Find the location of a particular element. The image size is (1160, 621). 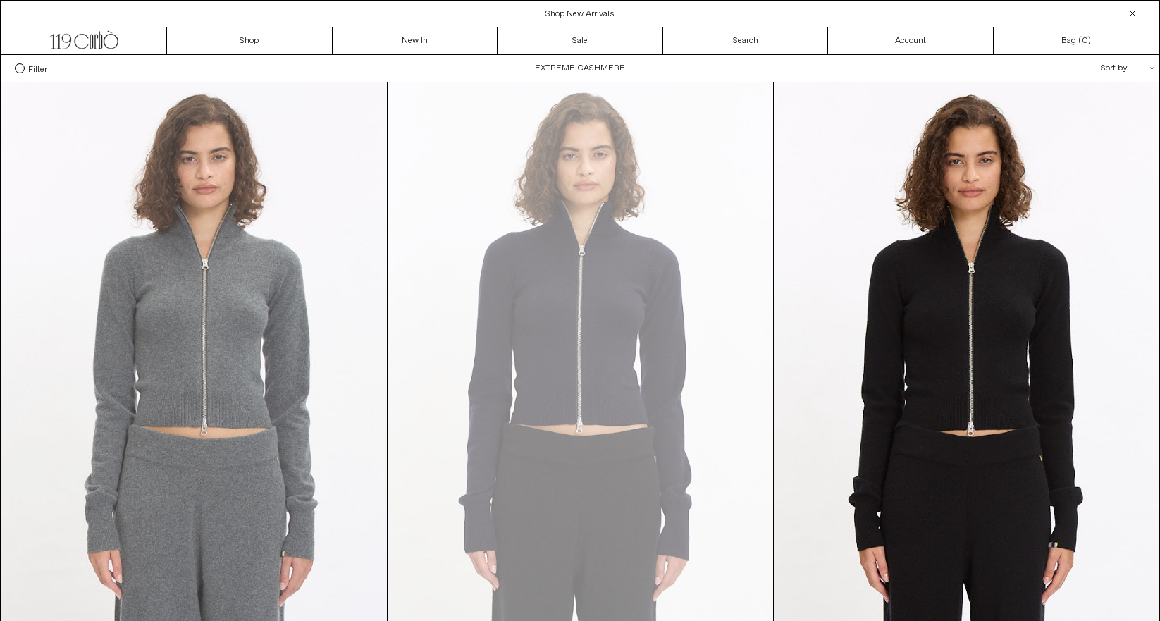

a: Account is located at coordinates (911, 41).